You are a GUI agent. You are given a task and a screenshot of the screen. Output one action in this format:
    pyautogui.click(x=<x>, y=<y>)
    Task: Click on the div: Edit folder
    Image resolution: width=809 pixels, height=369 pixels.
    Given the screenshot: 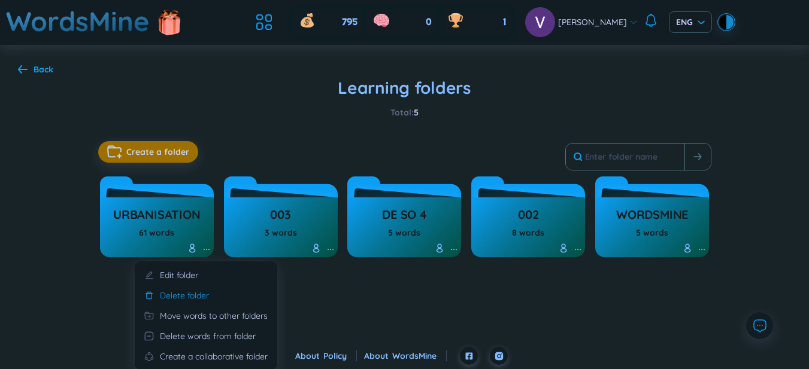 What is the action you would take?
    pyautogui.click(x=179, y=275)
    